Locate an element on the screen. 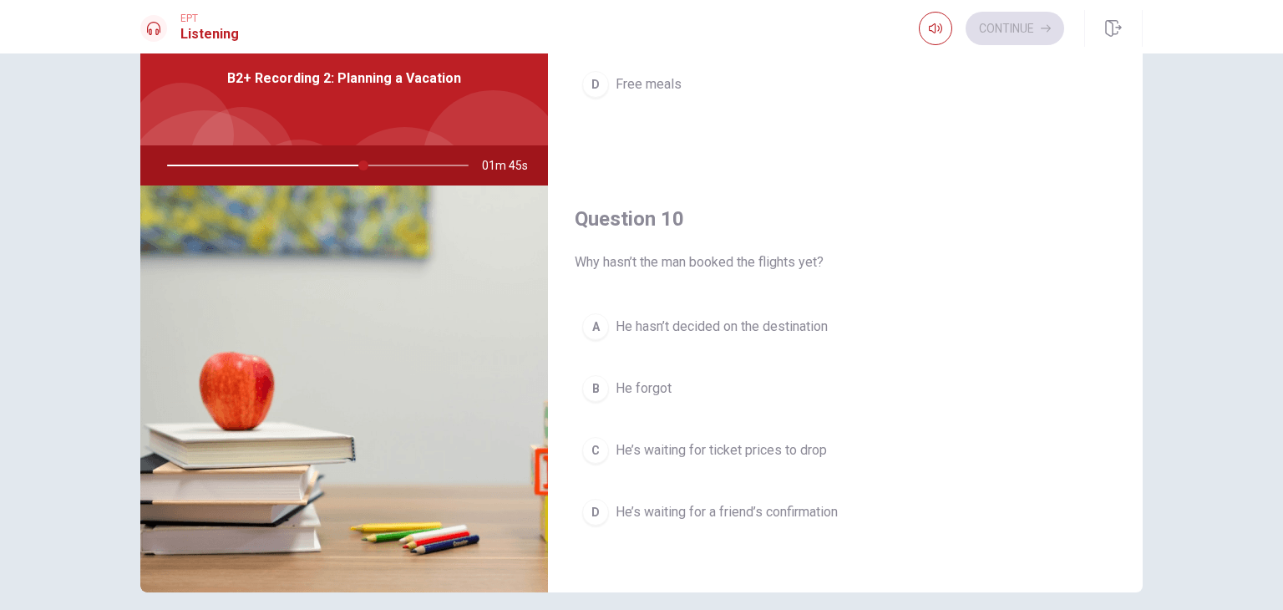 This screenshot has width=1283, height=610. span: He’s waiting for ticket prices to drop is located at coordinates (721, 450).